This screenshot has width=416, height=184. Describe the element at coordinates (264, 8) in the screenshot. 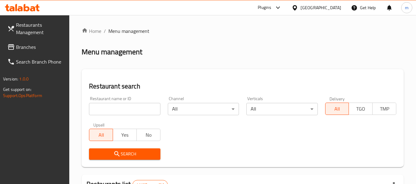

I see `div: Plugins` at that location.